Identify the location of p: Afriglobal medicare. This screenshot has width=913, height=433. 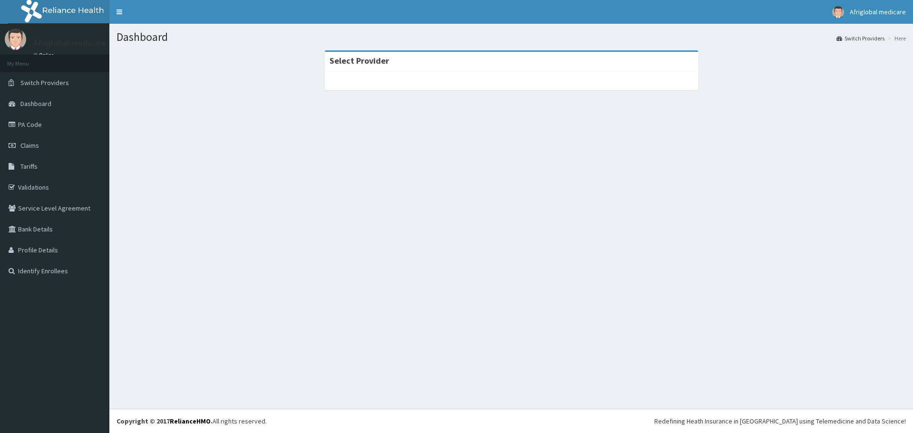
(69, 43).